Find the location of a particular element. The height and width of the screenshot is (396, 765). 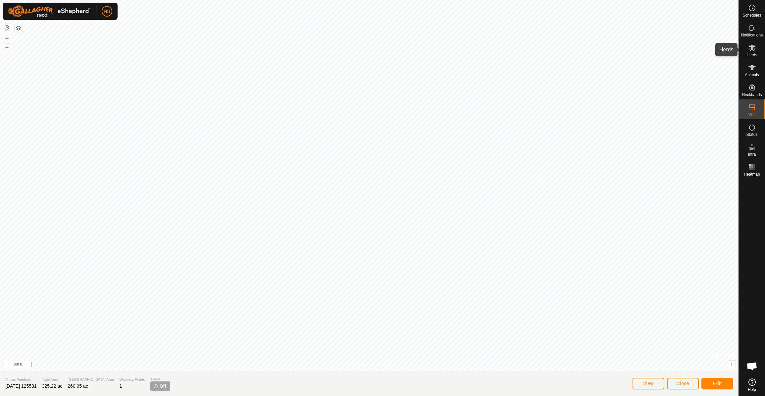

span: 260.05 ac is located at coordinates (78, 386).